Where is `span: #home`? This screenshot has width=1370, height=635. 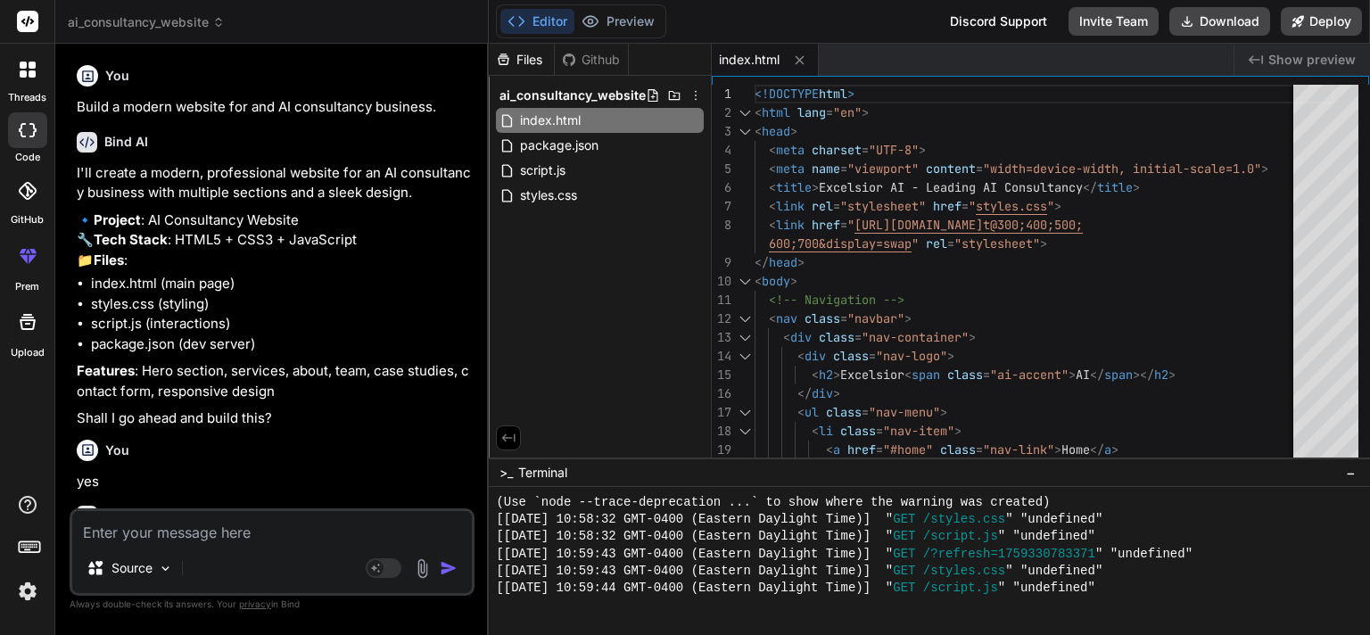 span: #home is located at coordinates (908, 449).